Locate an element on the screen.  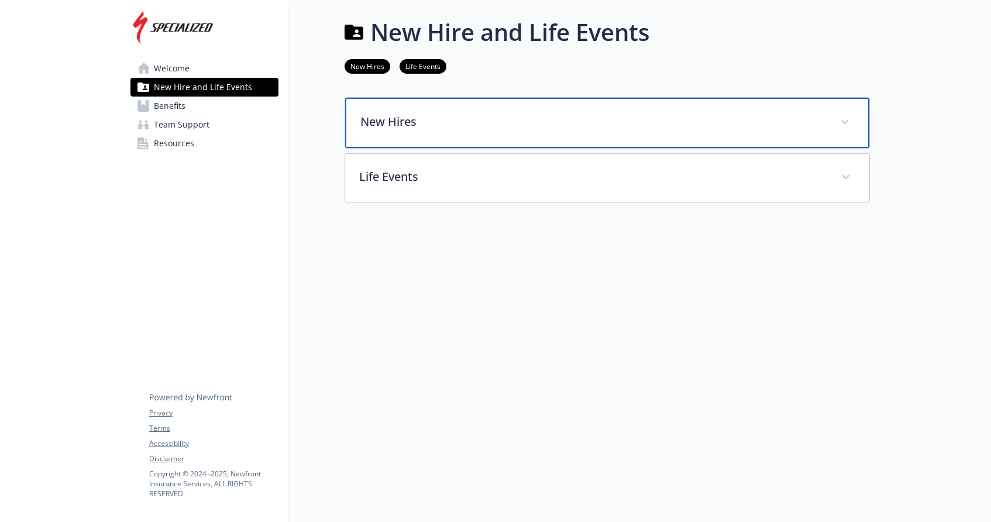
p: New Hires is located at coordinates (593, 122).